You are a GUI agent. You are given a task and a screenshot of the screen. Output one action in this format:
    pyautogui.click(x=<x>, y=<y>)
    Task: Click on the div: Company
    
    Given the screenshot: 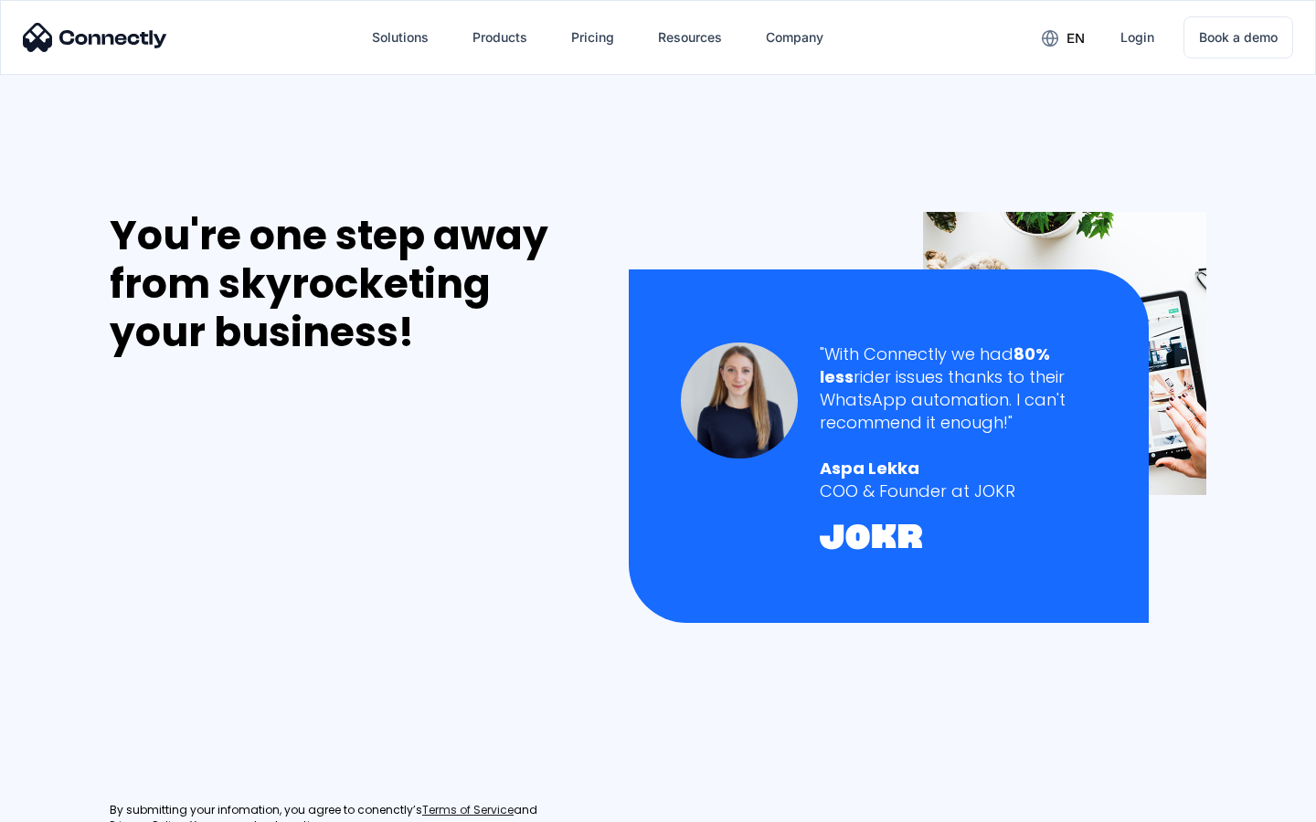 What is the action you would take?
    pyautogui.click(x=794, y=37)
    